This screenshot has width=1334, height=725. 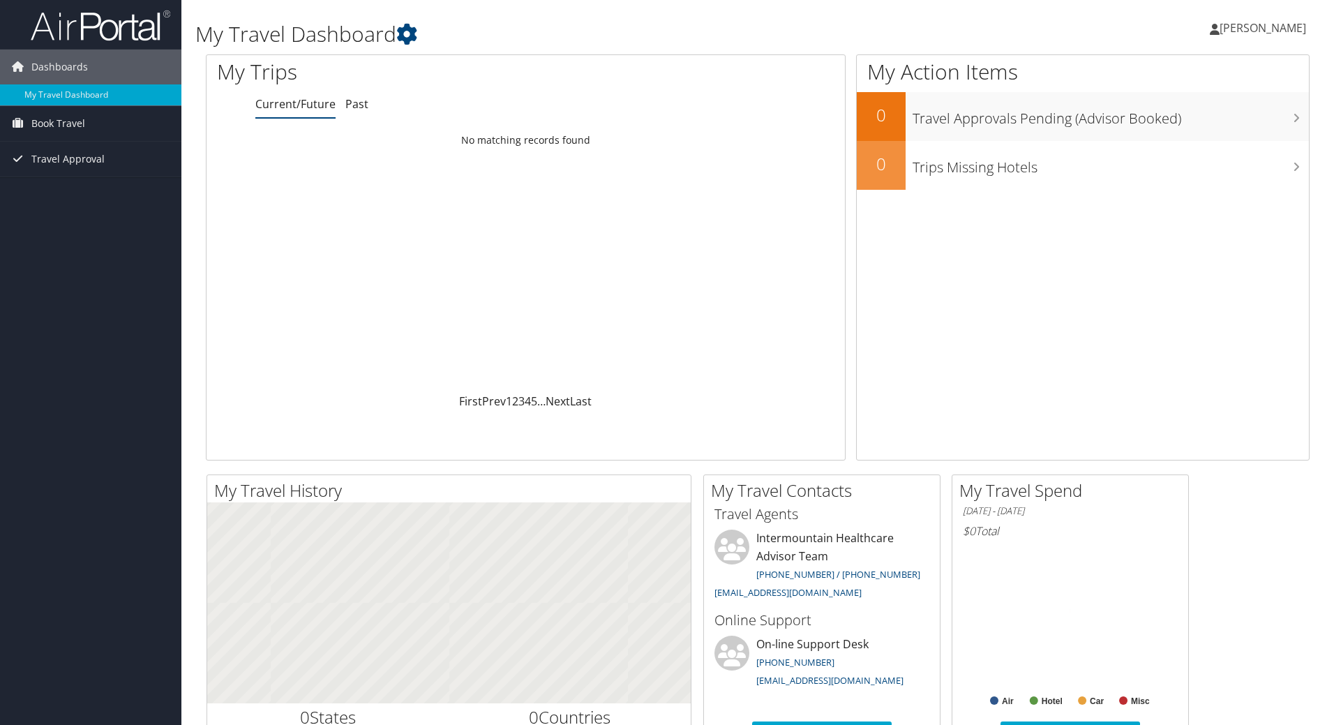 I want to click on h3: Travel Agents, so click(x=822, y=514).